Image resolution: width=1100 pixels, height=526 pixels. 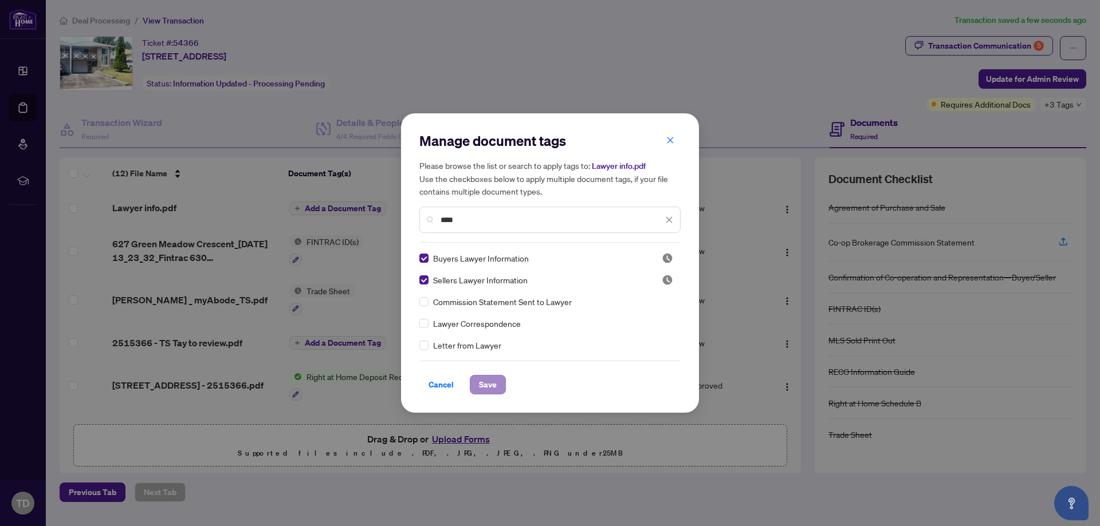 What do you see at coordinates (480, 280) in the screenshot?
I see `span: Sellers Lawyer Information` at bounding box center [480, 280].